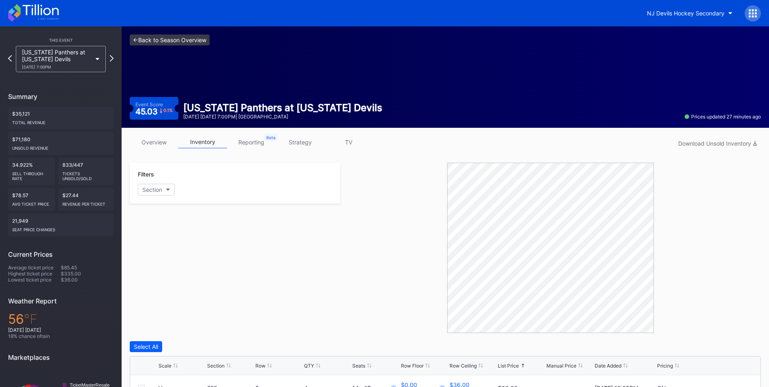 Image resolution: width=769 pixels, height=387 pixels. What do you see at coordinates (61, 254) in the screenshot?
I see `div: Current Prices` at bounding box center [61, 254].